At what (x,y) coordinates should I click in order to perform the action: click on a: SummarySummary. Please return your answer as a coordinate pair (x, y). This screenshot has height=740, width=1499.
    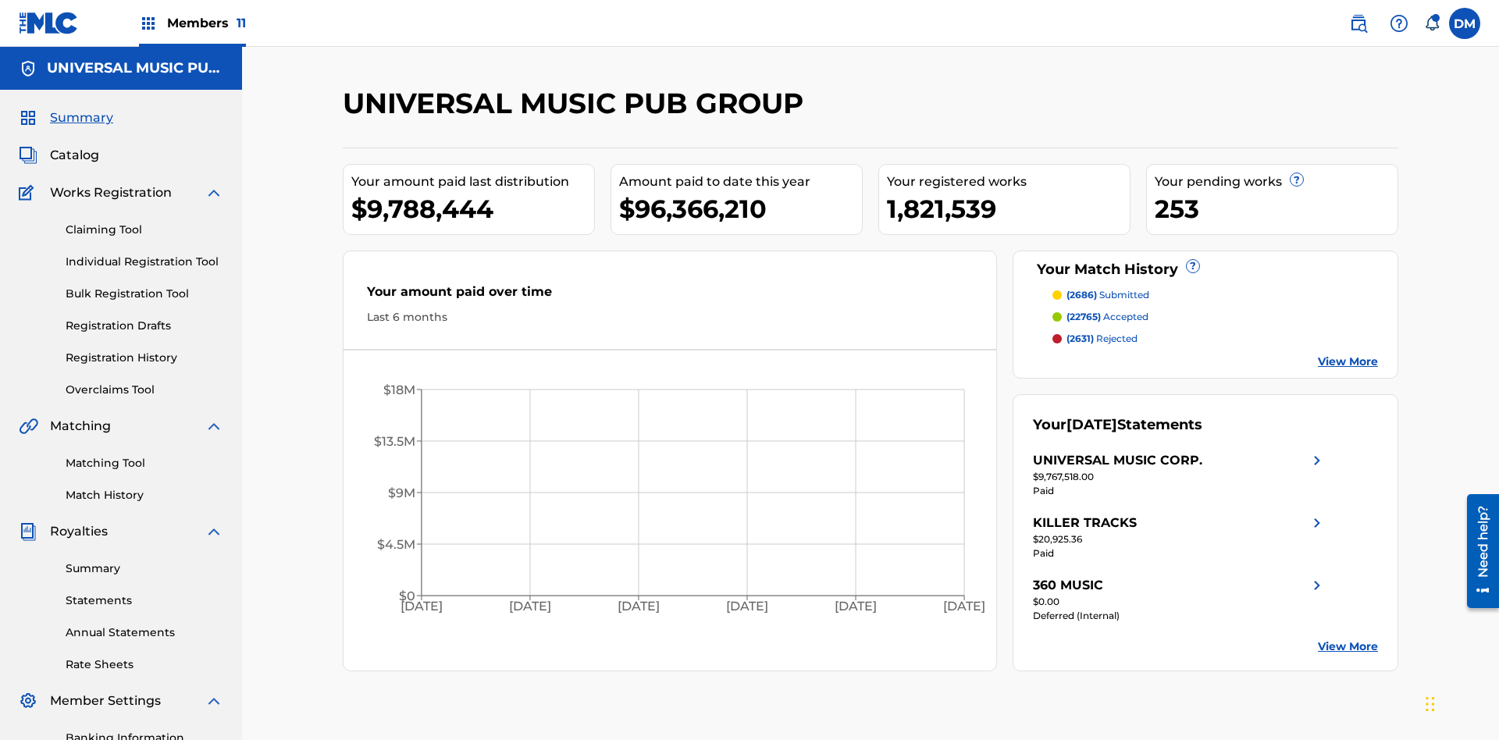
    Looking at the image, I should click on (66, 118).